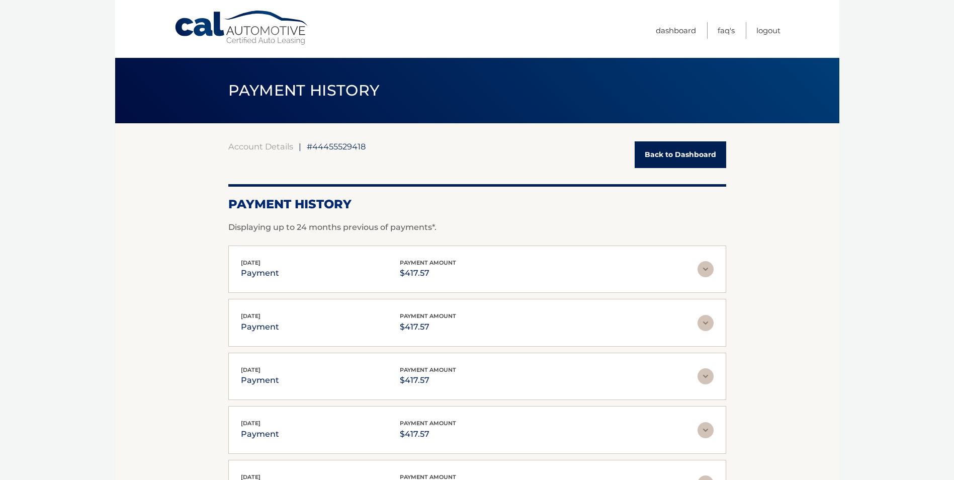 Image resolution: width=954 pixels, height=480 pixels. I want to click on span: PAYMENT HISTORY, so click(304, 90).